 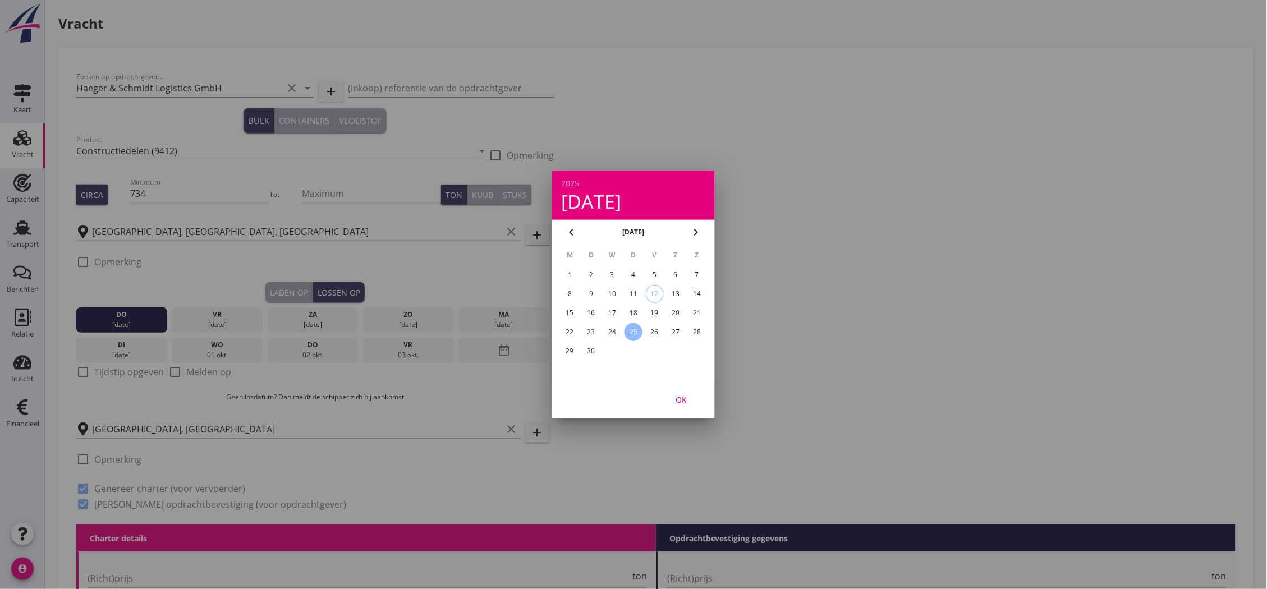 What do you see at coordinates (655, 313) in the screenshot?
I see `button: 19` at bounding box center [655, 313].